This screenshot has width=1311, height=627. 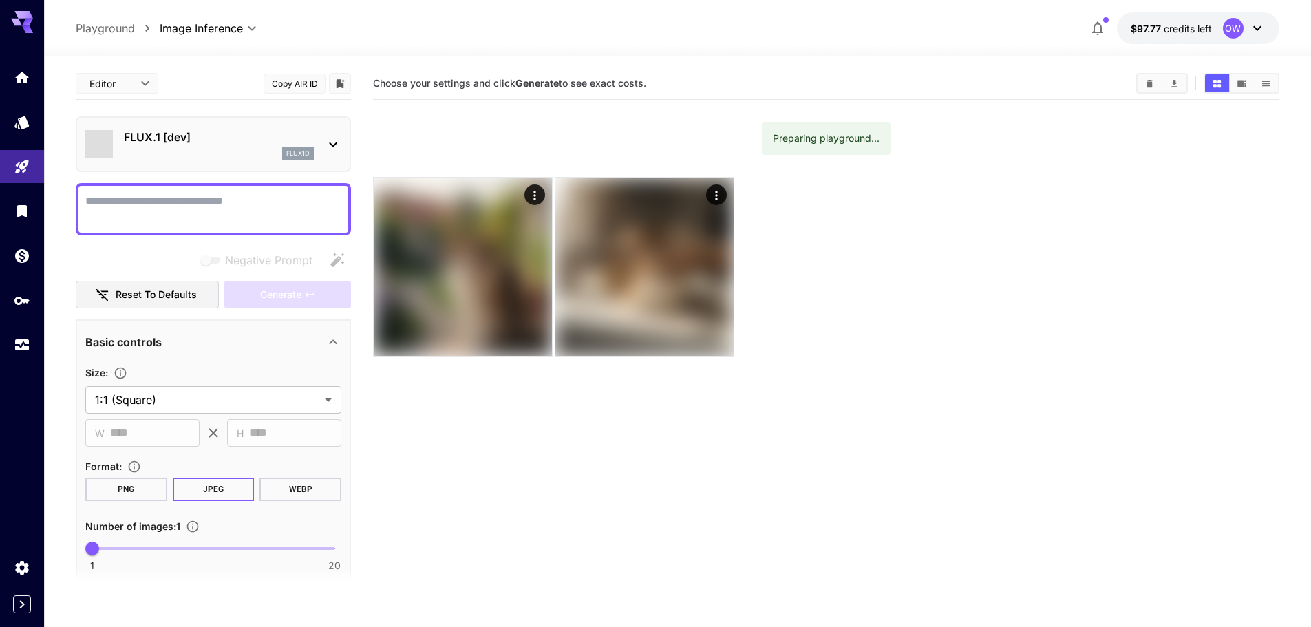 What do you see at coordinates (340, 83) in the screenshot?
I see `button: Add to library` at bounding box center [340, 83].